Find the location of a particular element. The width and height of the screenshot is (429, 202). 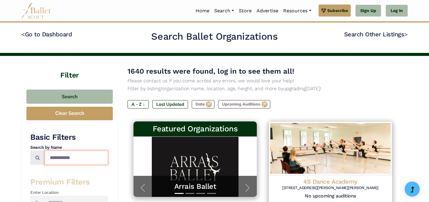

label: Last Updated is located at coordinates (170, 104).